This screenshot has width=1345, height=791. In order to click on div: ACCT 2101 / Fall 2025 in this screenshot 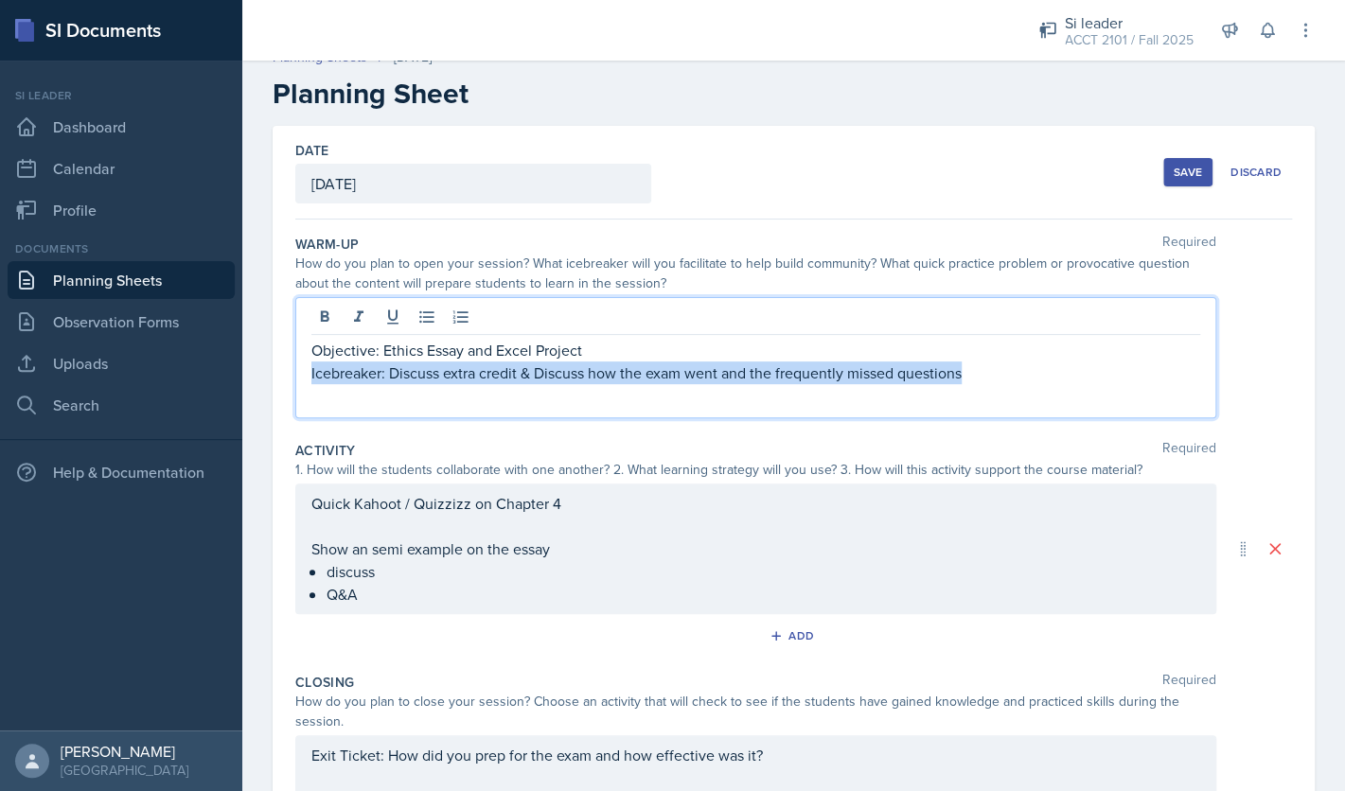, I will do `click(1129, 40)`.